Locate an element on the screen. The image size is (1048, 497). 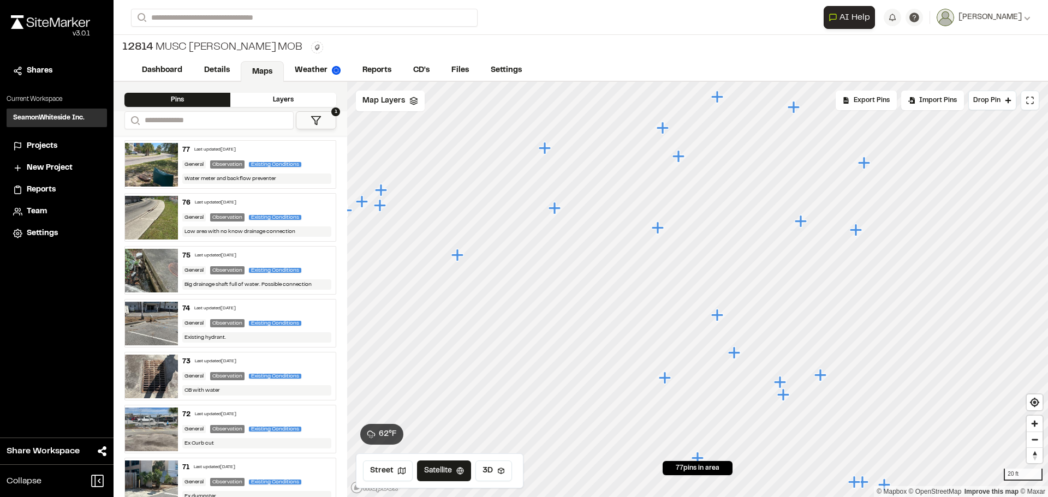
a: Details is located at coordinates (217, 70).